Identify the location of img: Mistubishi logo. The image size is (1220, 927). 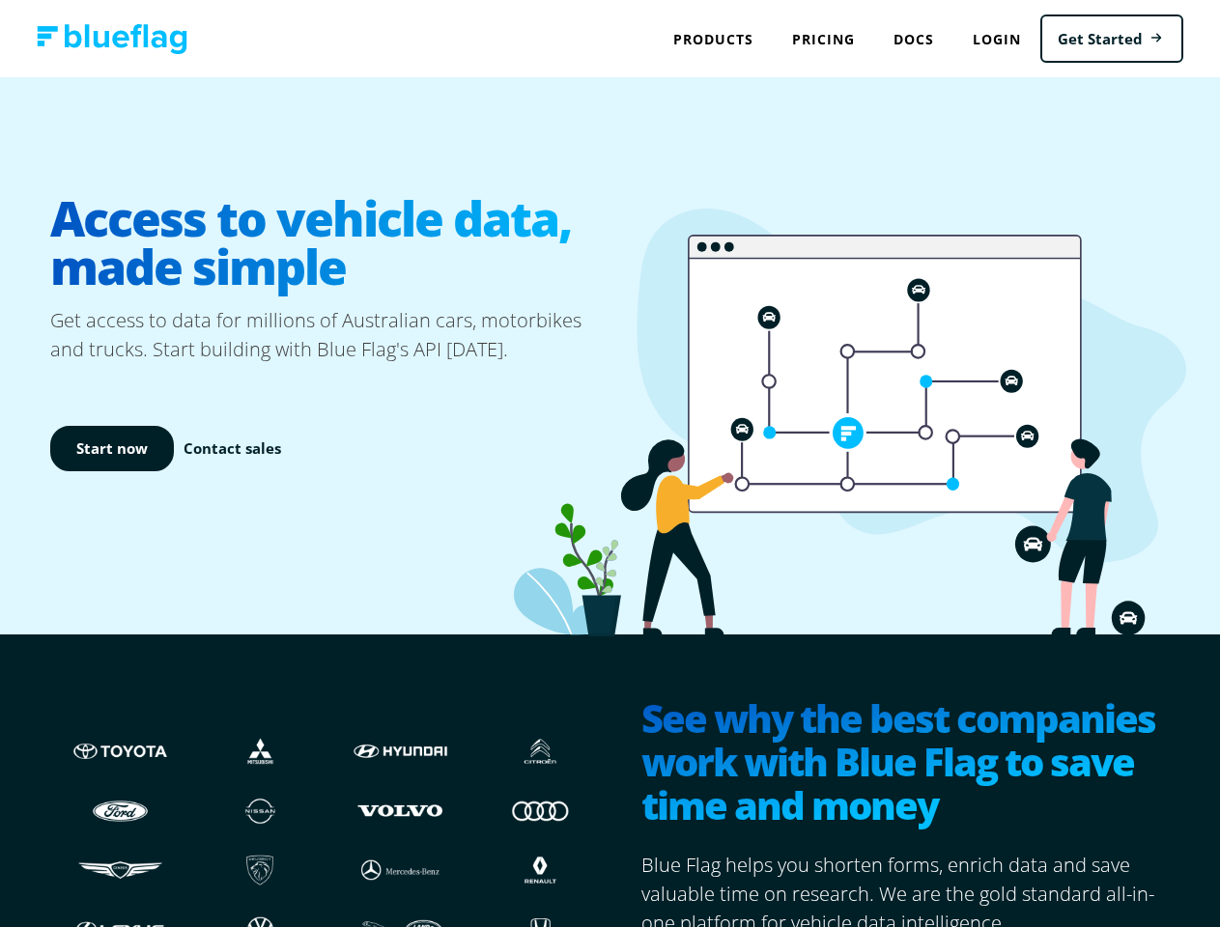
(260, 751).